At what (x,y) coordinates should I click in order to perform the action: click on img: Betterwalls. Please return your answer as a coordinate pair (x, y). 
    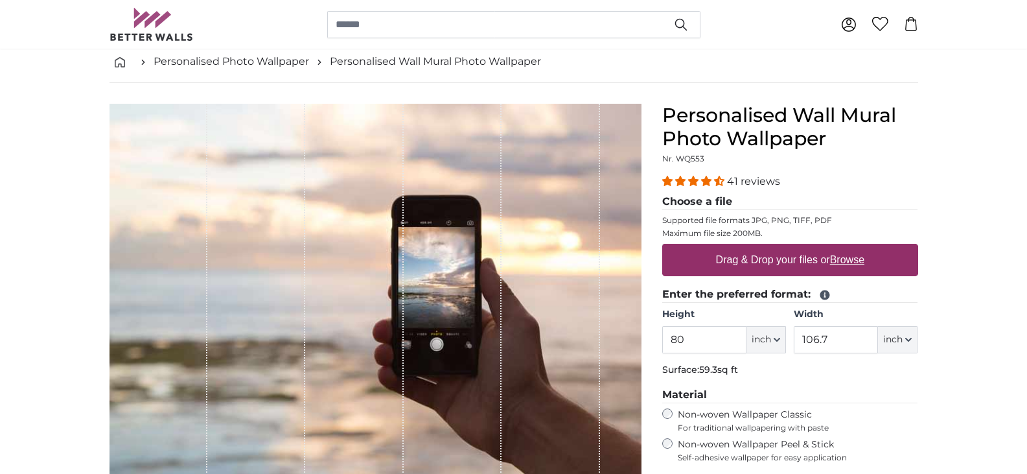
    Looking at the image, I should click on (152, 24).